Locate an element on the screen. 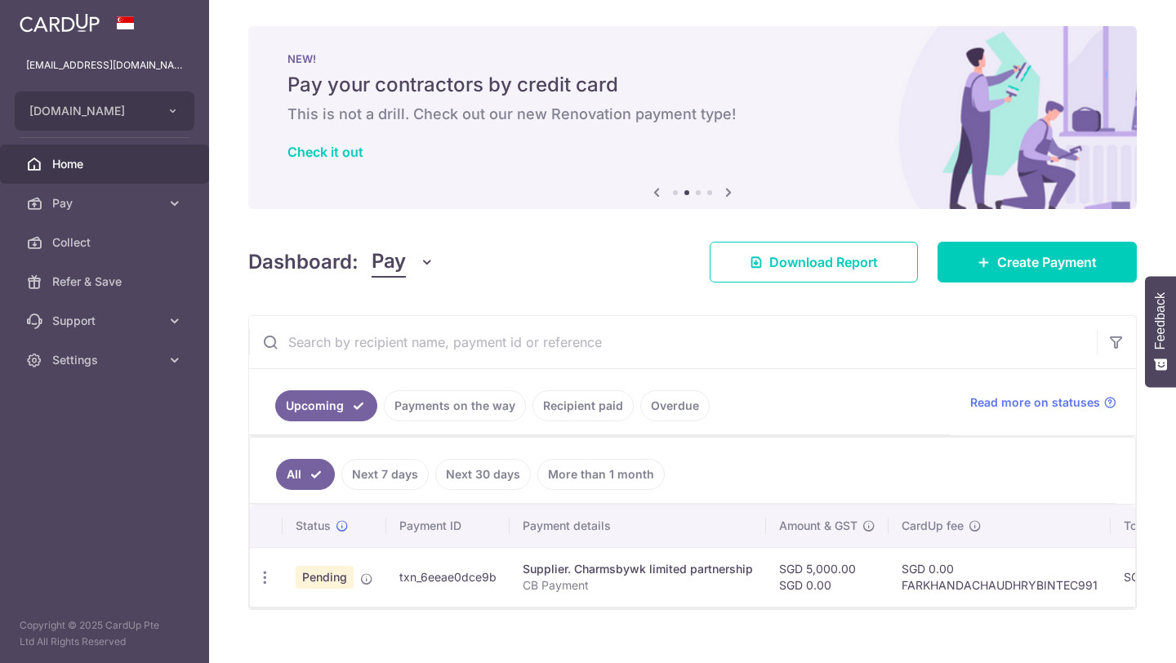 The width and height of the screenshot is (1176, 663). div: Supplier. Charmsbywk limited partnership is located at coordinates (638, 569).